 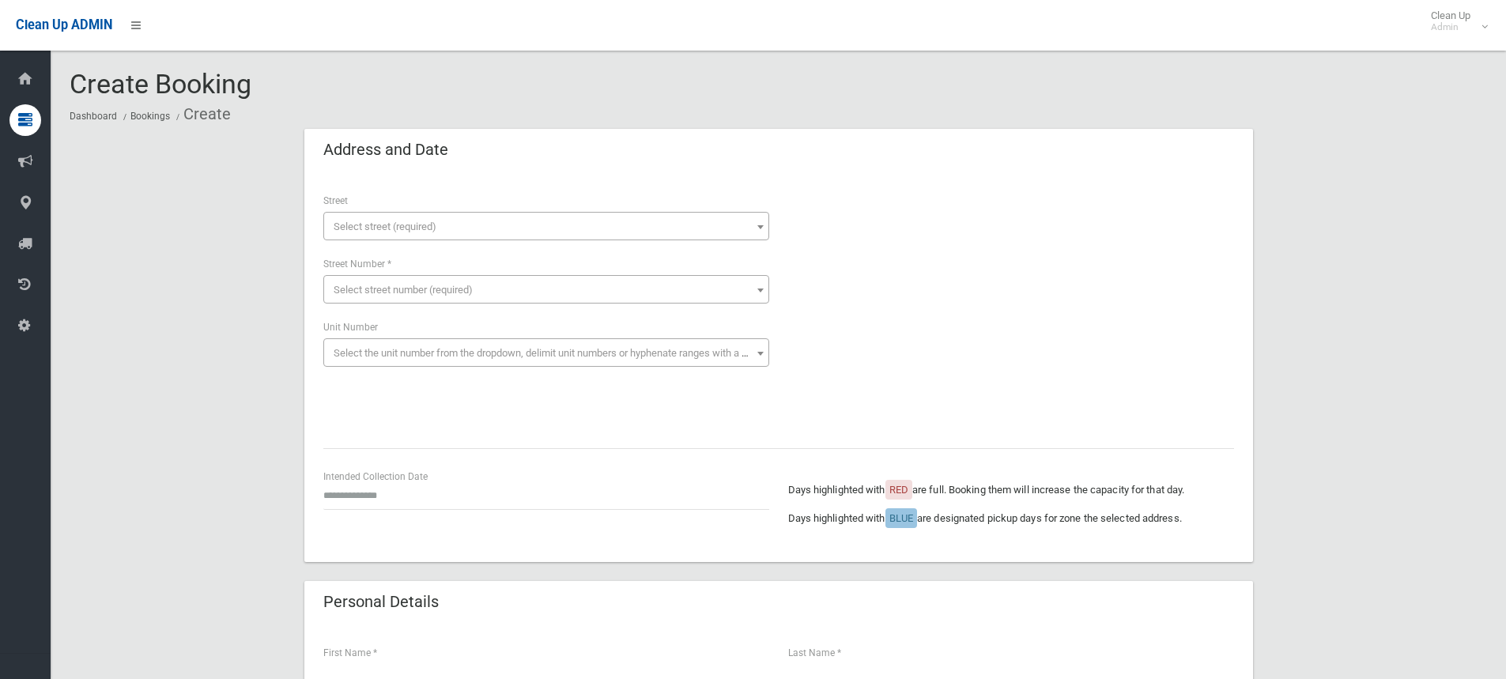 I want to click on span: Select the unit number from the dropdown, delimit unit numbers or hyphenate ranges with a comma, so click(x=554, y=353).